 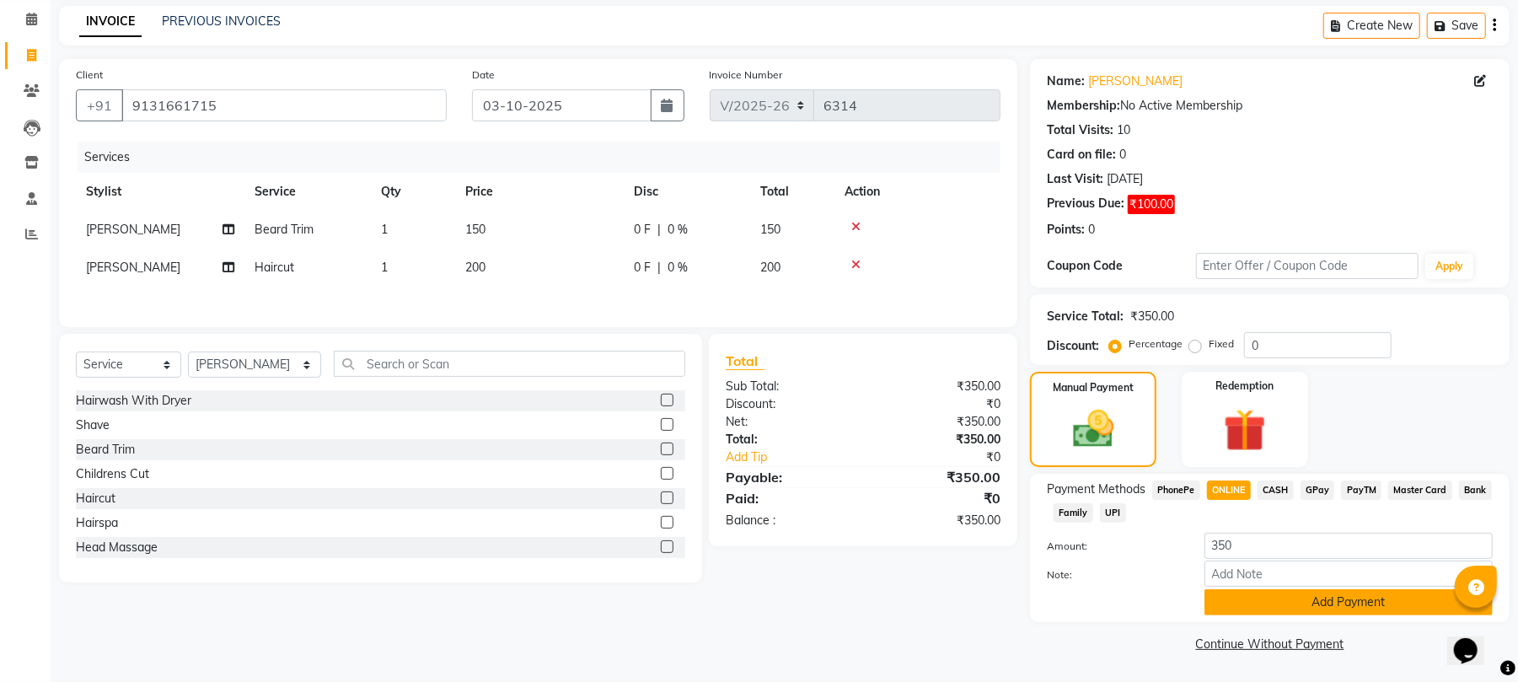 What do you see at coordinates (1066, 229) in the screenshot?
I see `div: Points:` at bounding box center [1066, 229].